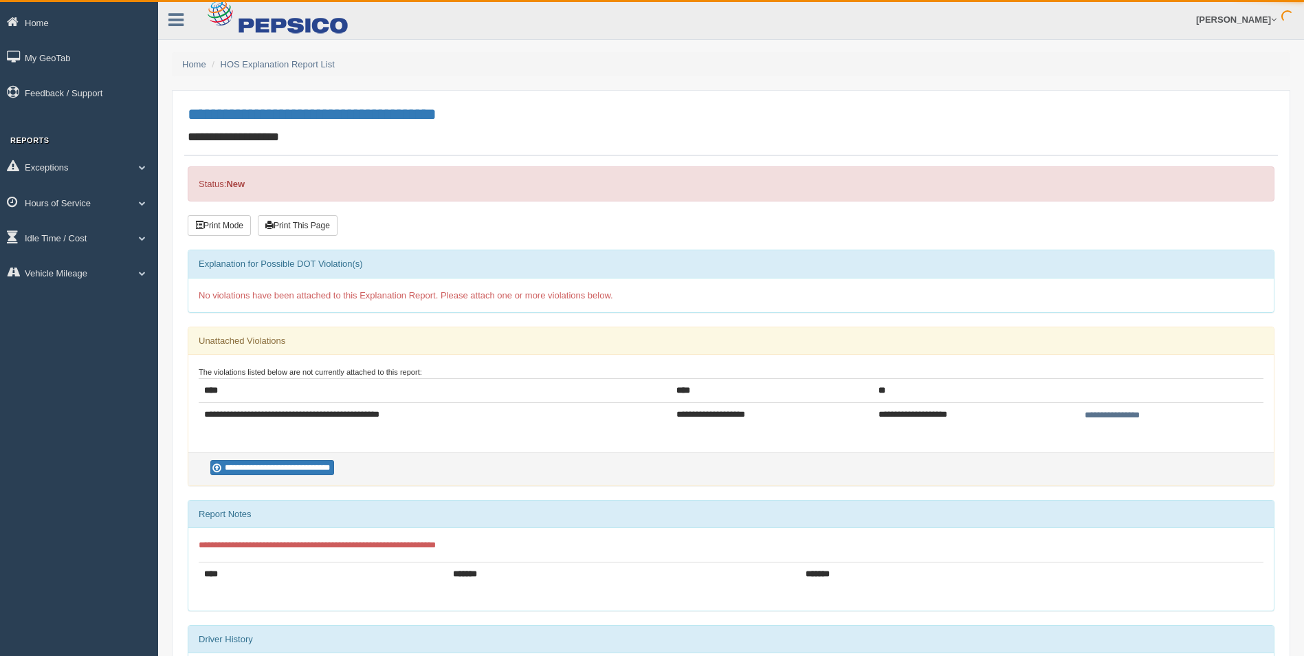  What do you see at coordinates (731, 639) in the screenshot?
I see `div: Driver History` at bounding box center [731, 639].